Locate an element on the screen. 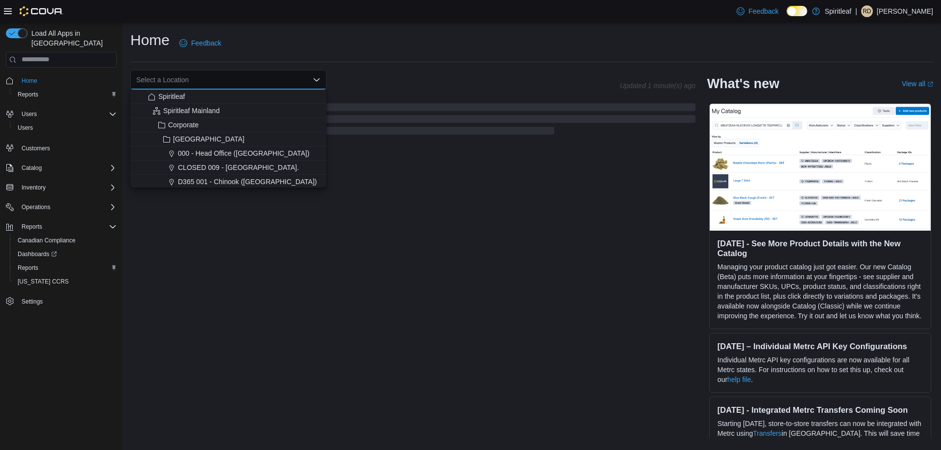 This screenshot has width=941, height=450. a: Settings is located at coordinates (32, 302).